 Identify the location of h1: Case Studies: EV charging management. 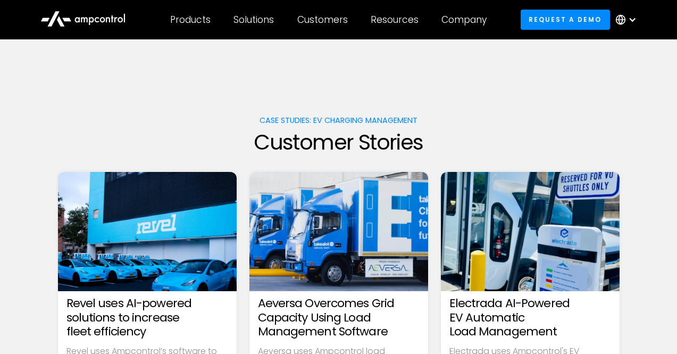
(339, 120).